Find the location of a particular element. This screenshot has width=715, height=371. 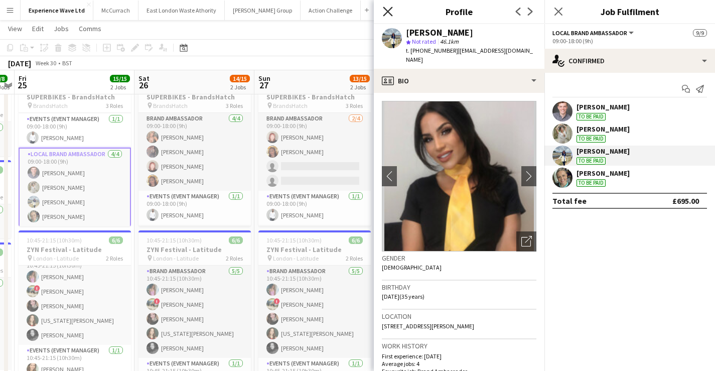

span: 13/15 is located at coordinates (360, 78).